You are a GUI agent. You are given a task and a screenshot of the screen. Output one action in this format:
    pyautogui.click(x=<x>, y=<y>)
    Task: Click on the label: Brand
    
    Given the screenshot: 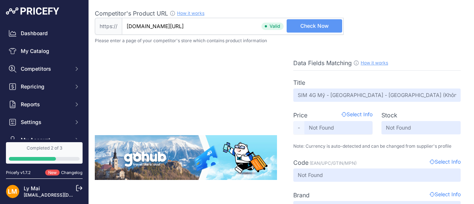 What is the action you would take?
    pyautogui.click(x=302, y=195)
    